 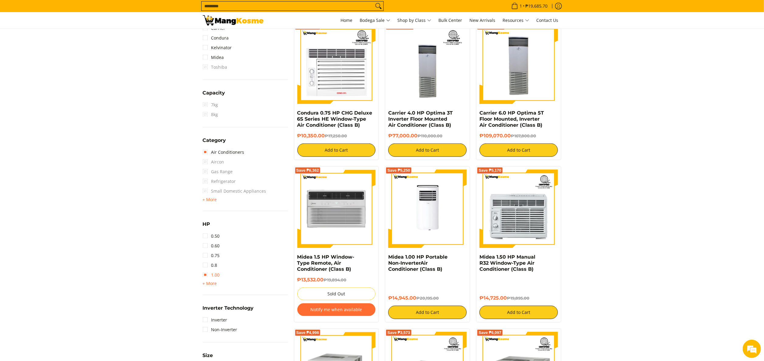 I want to click on a: Midea 1.50 HP Manual R32 Window-Type Air Conditioner (Class B), so click(x=507, y=263).